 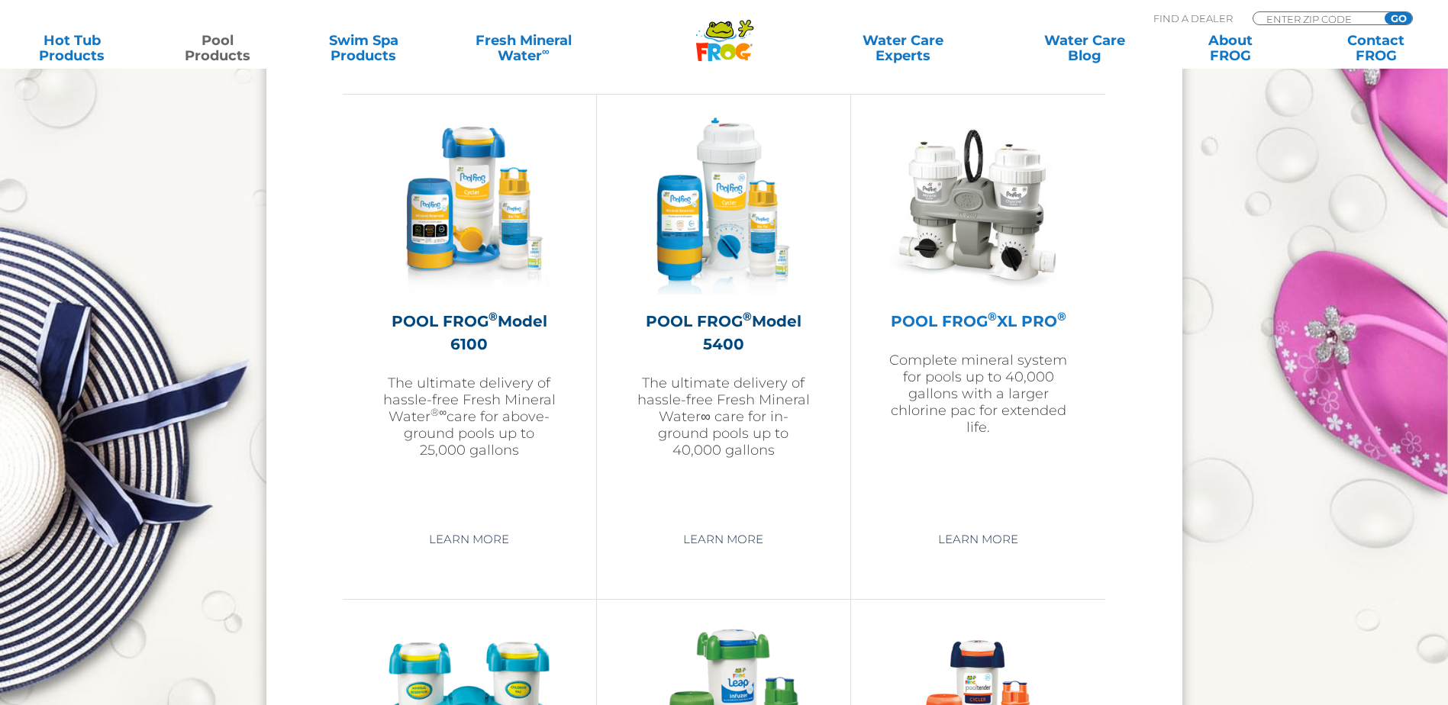 What do you see at coordinates (1376, 48) in the screenshot?
I see `a: ContactFROG` at bounding box center [1376, 48].